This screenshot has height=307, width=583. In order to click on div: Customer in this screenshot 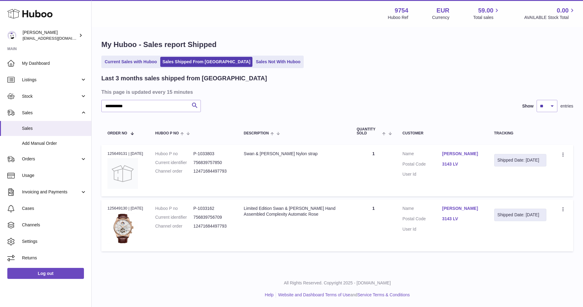, I will do `click(442, 133)`.